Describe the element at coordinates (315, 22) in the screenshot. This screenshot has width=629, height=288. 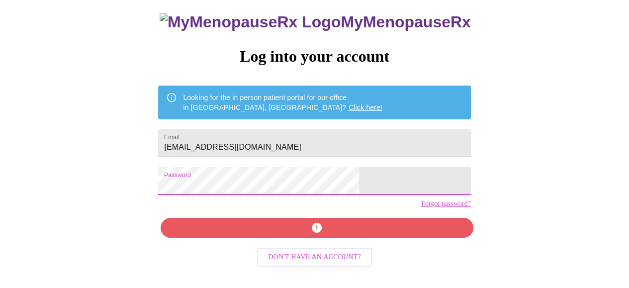
I see `h3: MyMenopauseRx` at that location.